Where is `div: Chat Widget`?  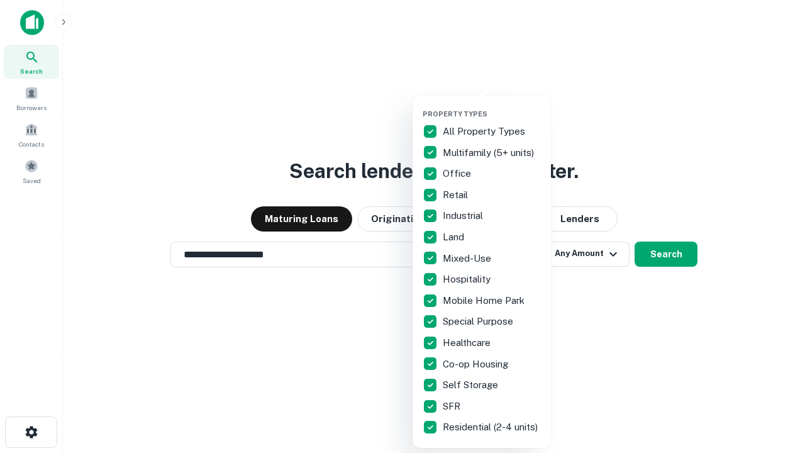
div: Chat Widget is located at coordinates (773, 382).